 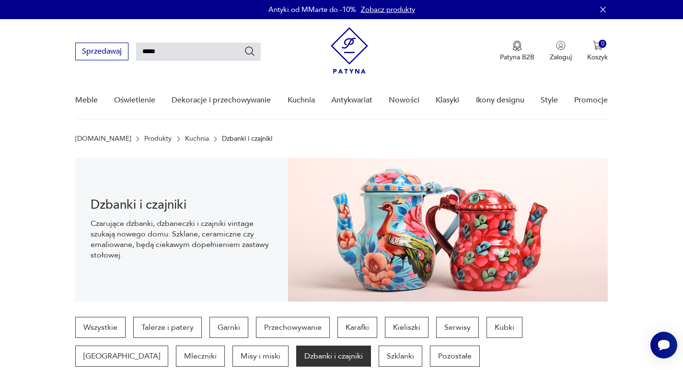 What do you see at coordinates (457, 328) in the screenshot?
I see `a: Serwisy` at bounding box center [457, 328].